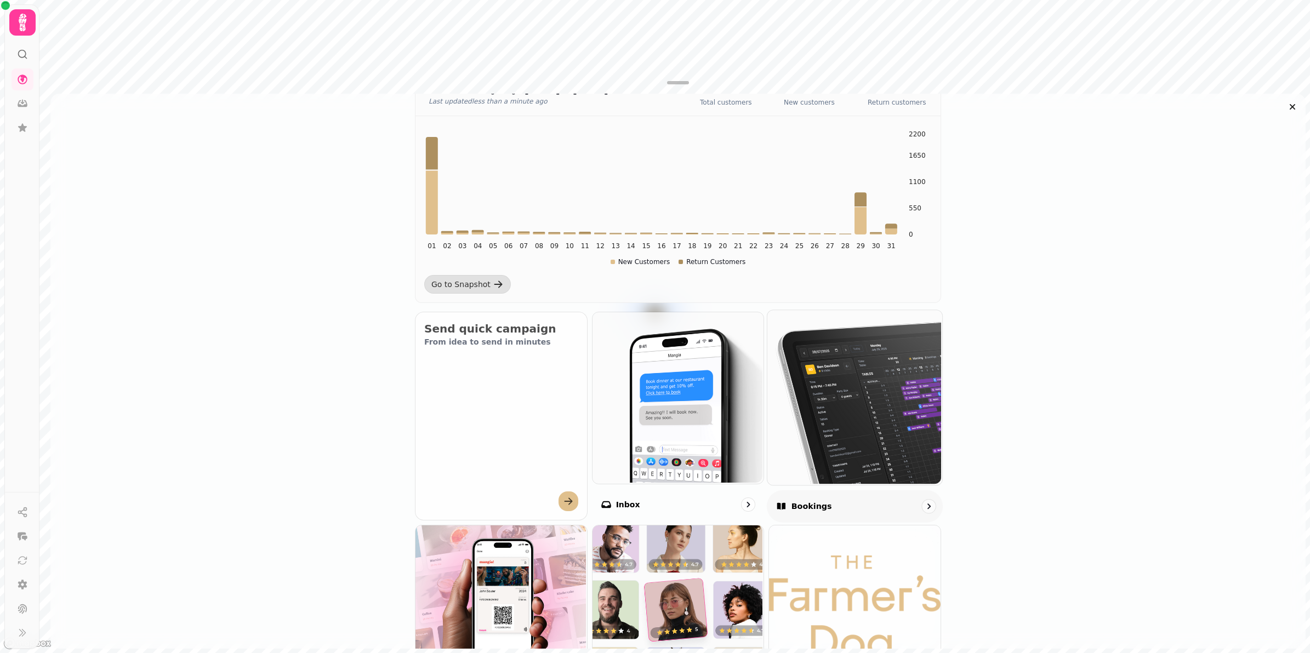 Image resolution: width=1310 pixels, height=653 pixels. What do you see at coordinates (477, 246) in the screenshot?
I see `tspan: 04` at bounding box center [477, 246].